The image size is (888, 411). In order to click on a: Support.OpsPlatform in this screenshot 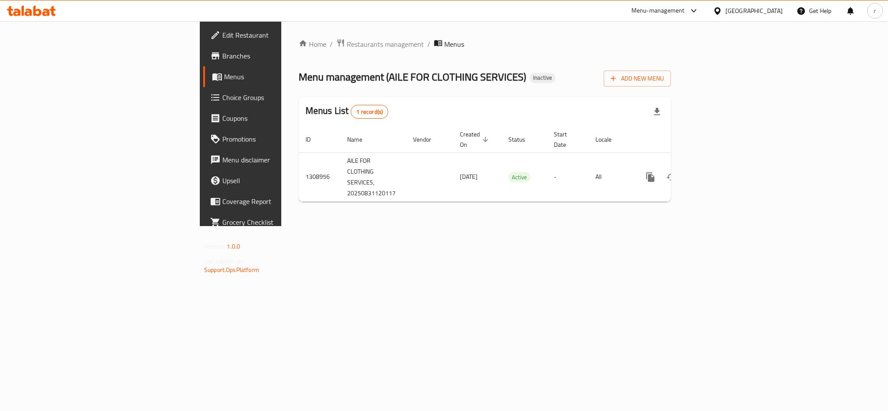, I will do `click(232, 270)`.